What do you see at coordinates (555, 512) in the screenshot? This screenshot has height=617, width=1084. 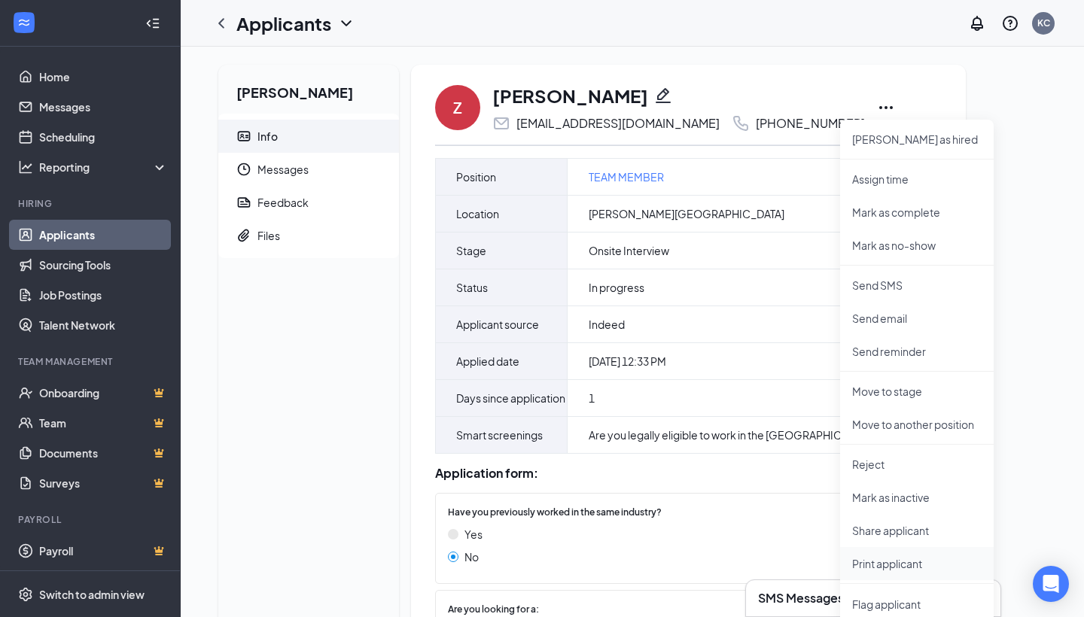 I see `span: Have you previously worked in the same industry?` at bounding box center [555, 512].